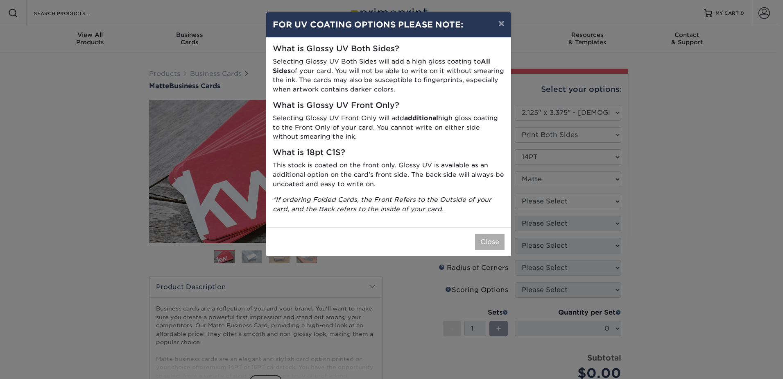  What do you see at coordinates (389, 175) in the screenshot?
I see `p: This stock is coated on the front only. Glossy UV is available as an additional option on the car...` at bounding box center [389, 175].